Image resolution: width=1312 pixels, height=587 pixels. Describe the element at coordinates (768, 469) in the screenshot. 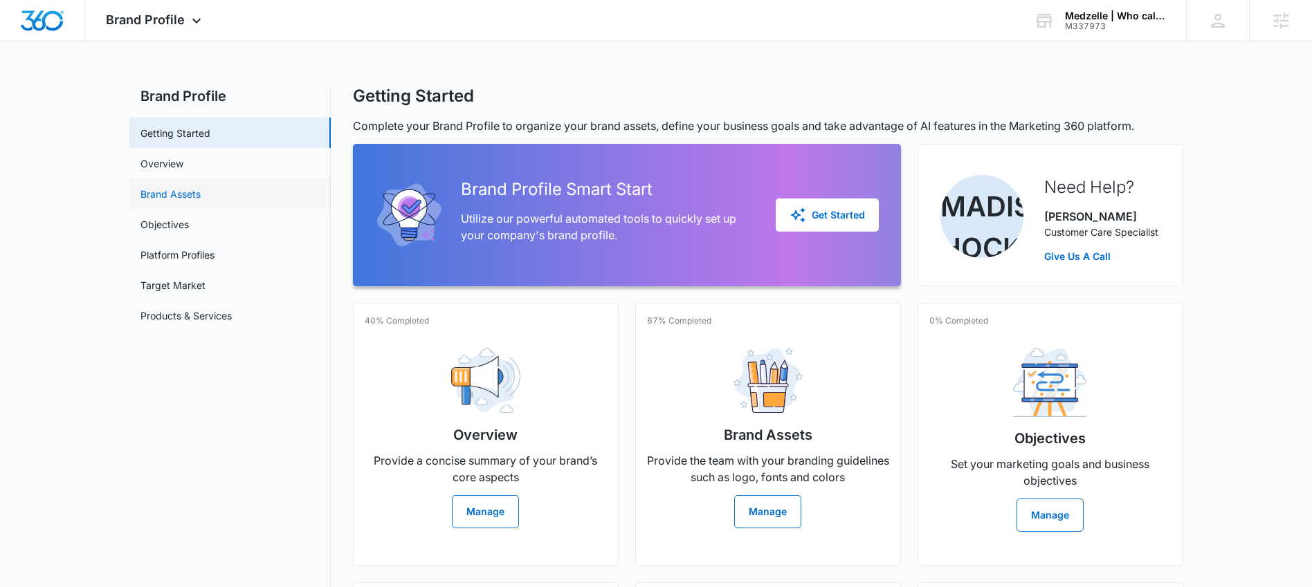

I see `p: Provide the team with your branding guidelines such as logo, fonts and colors` at that location.